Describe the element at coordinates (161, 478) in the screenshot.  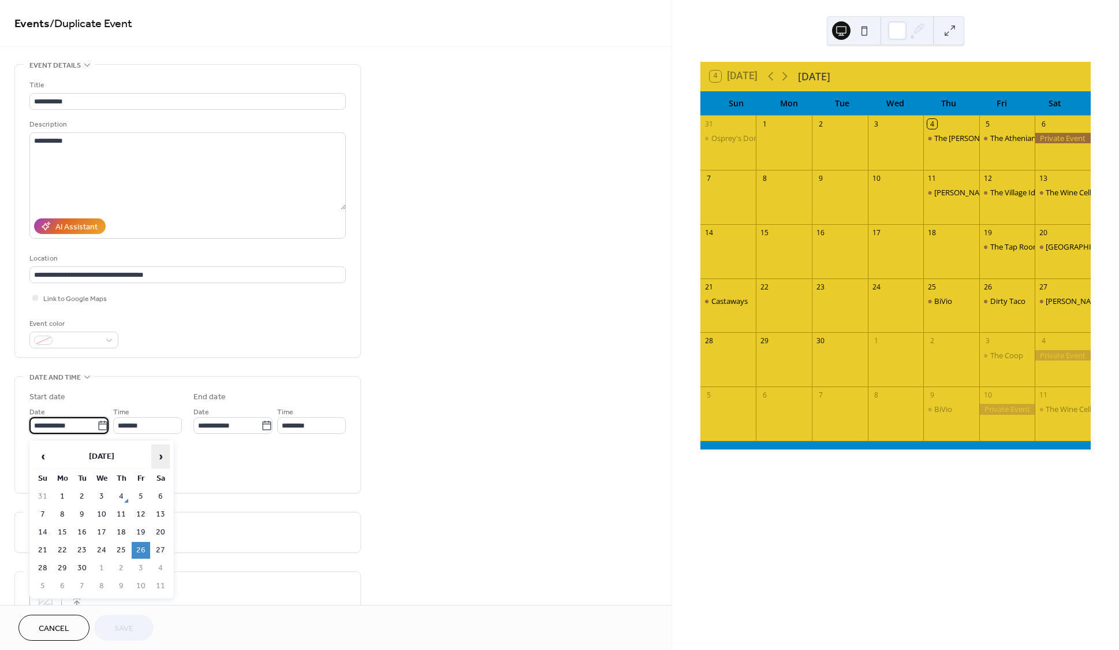
I see `th: Sa` at that location.